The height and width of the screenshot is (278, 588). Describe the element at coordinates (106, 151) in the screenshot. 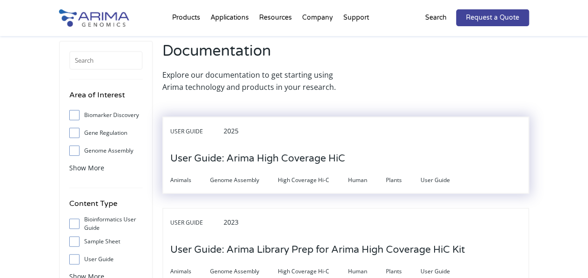

I see `label: Genome Assembly` at that location.